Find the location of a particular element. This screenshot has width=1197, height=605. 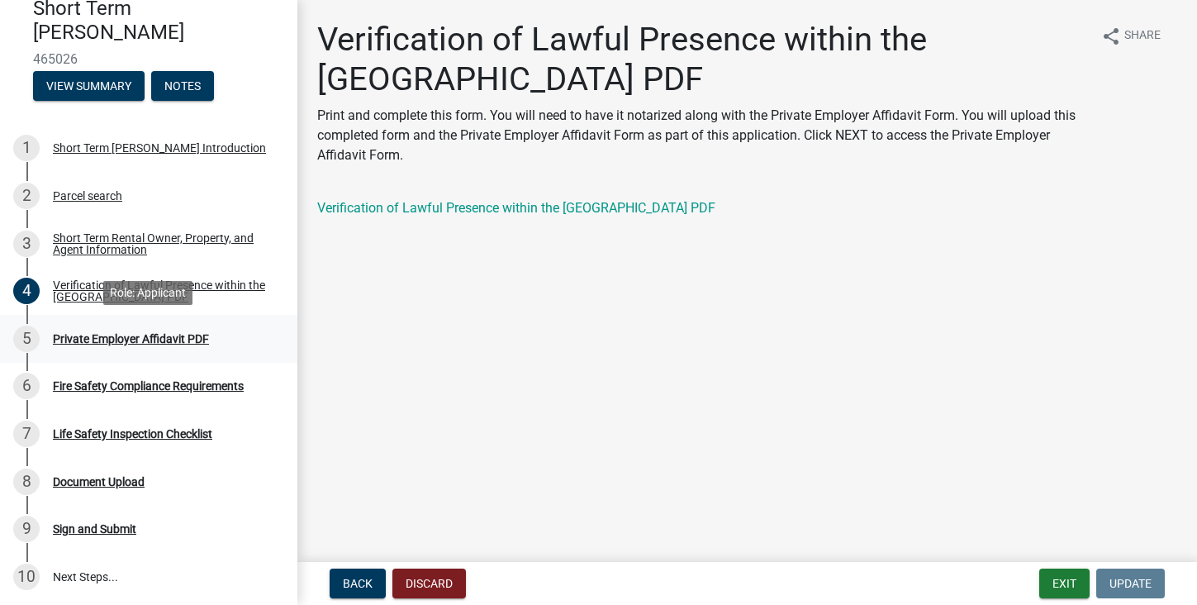

button: Back is located at coordinates (358, 583).